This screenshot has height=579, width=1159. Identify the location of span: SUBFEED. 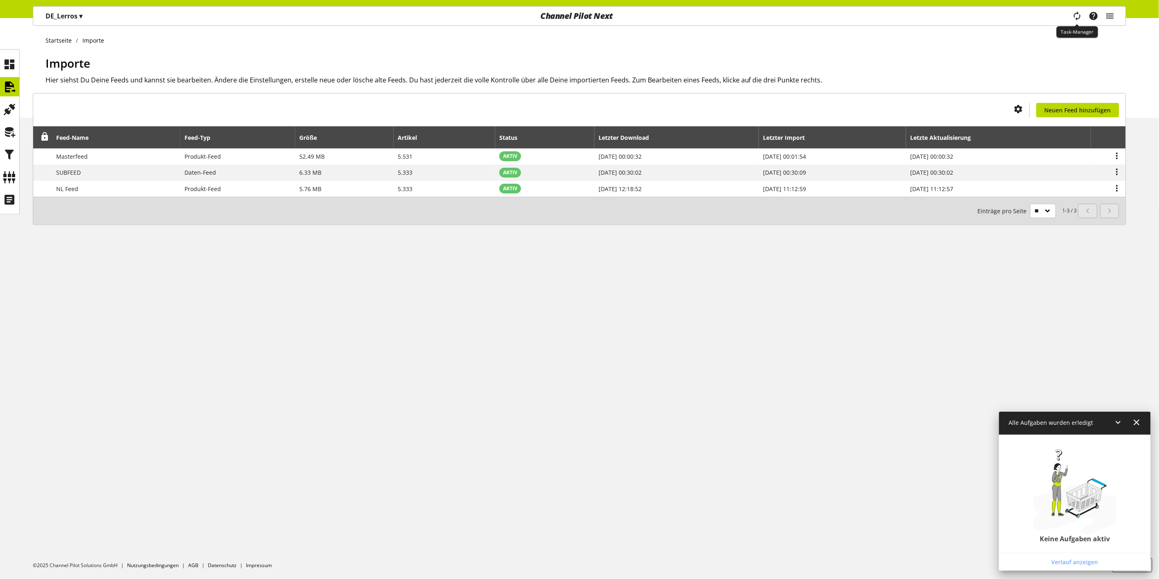
(69, 172).